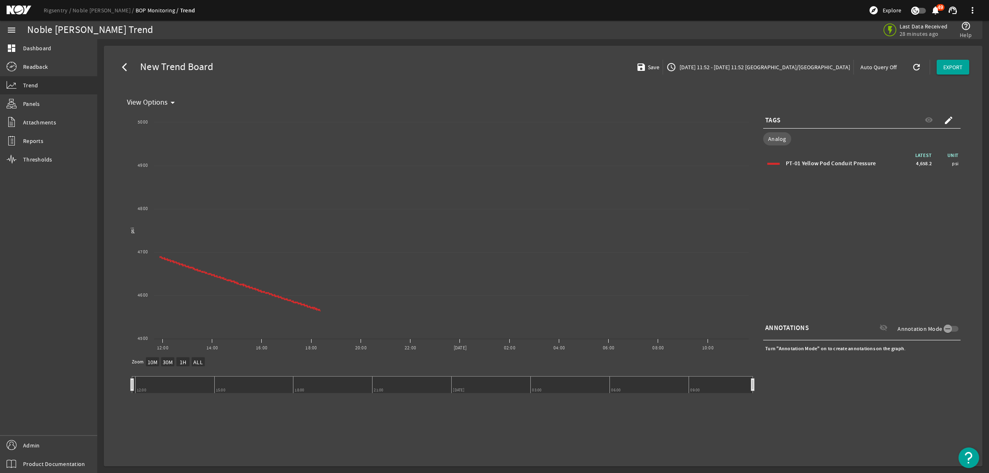 This screenshot has width=989, height=473. What do you see at coordinates (168, 362) in the screenshot?
I see `text: 30M` at bounding box center [168, 362].